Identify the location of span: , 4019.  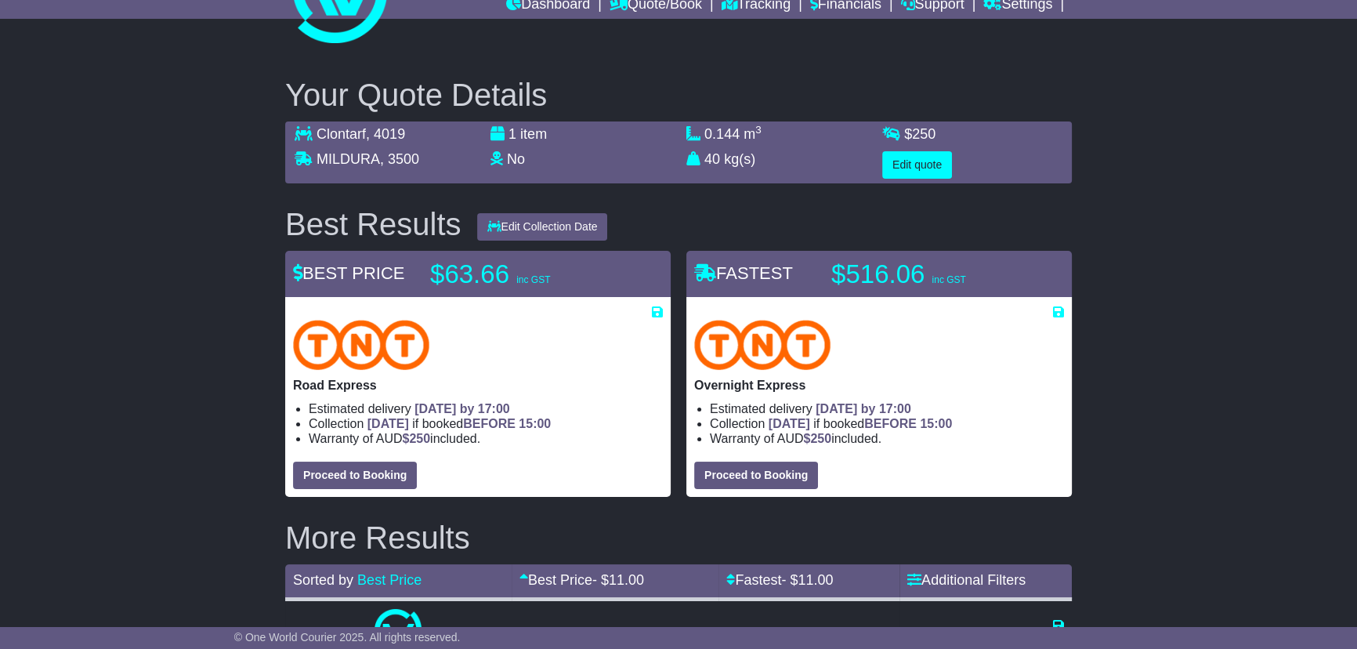
(386, 134).